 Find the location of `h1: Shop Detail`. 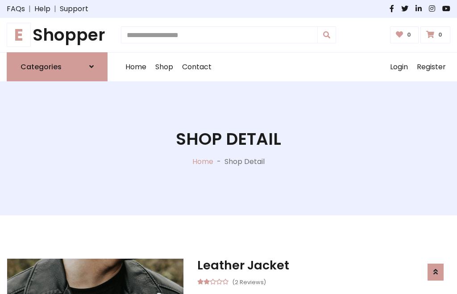

h1: Shop Detail is located at coordinates (228, 139).